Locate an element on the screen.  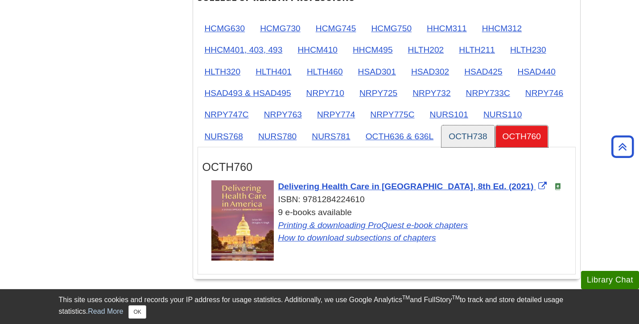
a: HLTH460 is located at coordinates (324, 71).